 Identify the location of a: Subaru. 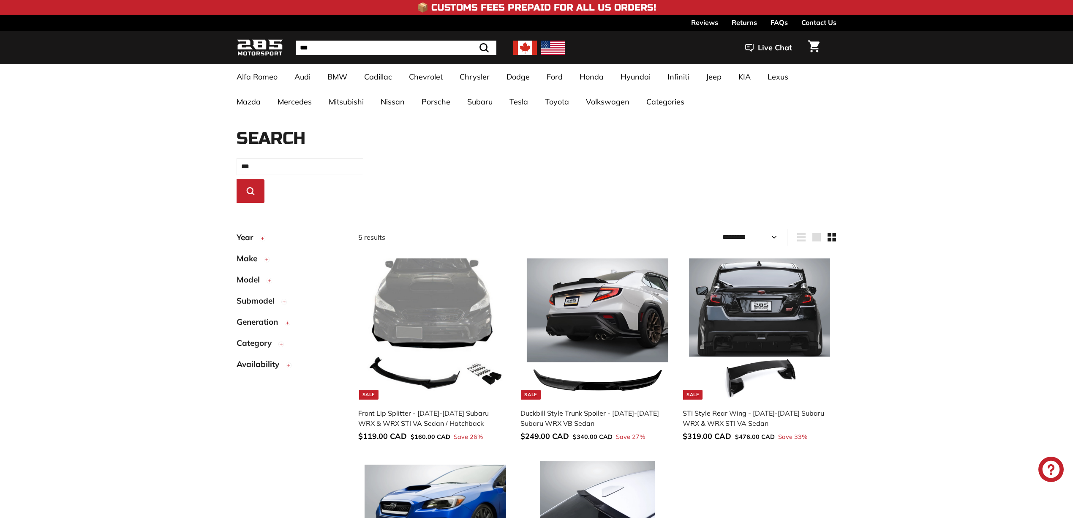
(480, 101).